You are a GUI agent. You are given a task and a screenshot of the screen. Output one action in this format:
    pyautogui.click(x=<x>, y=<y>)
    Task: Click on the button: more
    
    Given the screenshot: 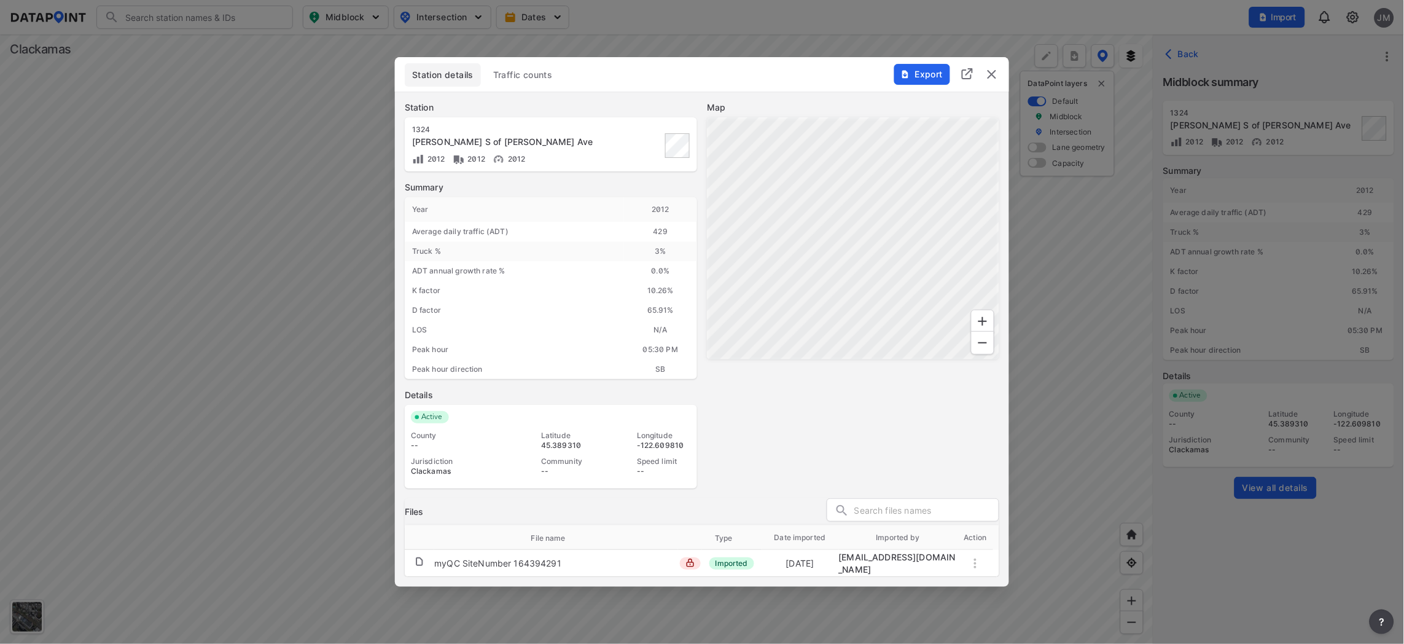 What is the action you would take?
    pyautogui.click(x=1382, y=621)
    